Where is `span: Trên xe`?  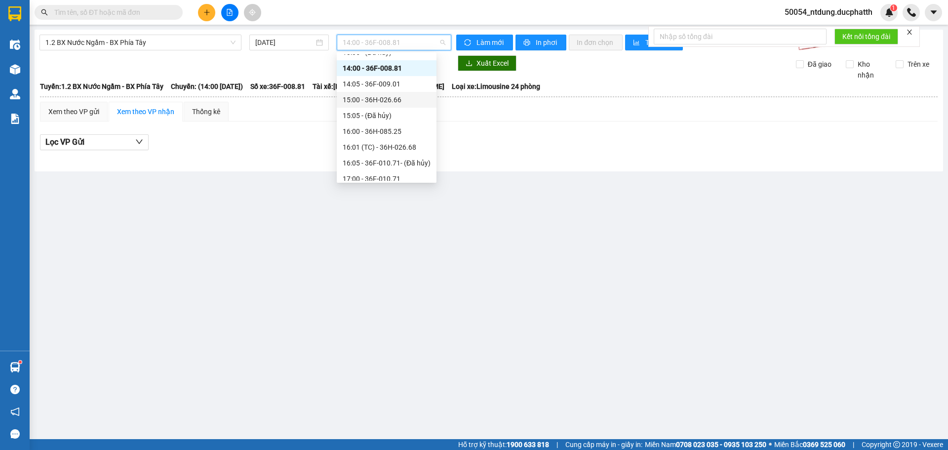 span: Trên xe is located at coordinates (918, 64).